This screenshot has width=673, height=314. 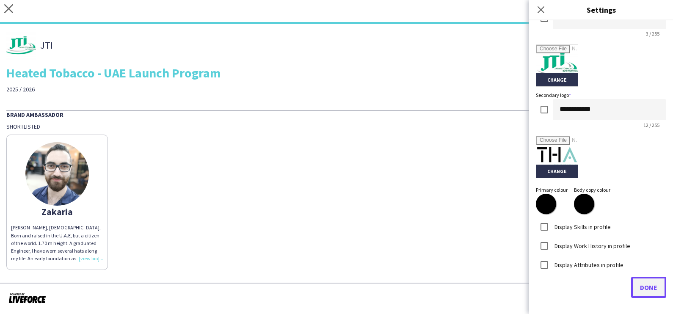 What do you see at coordinates (21, 45) in the screenshot?
I see `img: thumb-de169872-719c-490b-9951-1858b3466f0a.jpg` at bounding box center [21, 45].